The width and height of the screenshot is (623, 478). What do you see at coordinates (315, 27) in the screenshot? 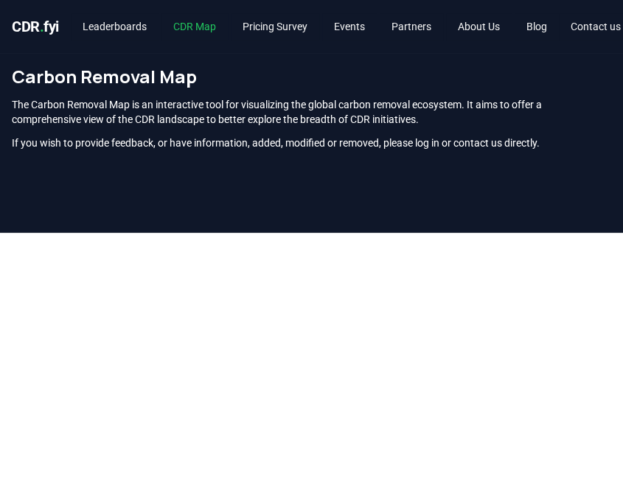
I see `nav: Main` at bounding box center [315, 27].